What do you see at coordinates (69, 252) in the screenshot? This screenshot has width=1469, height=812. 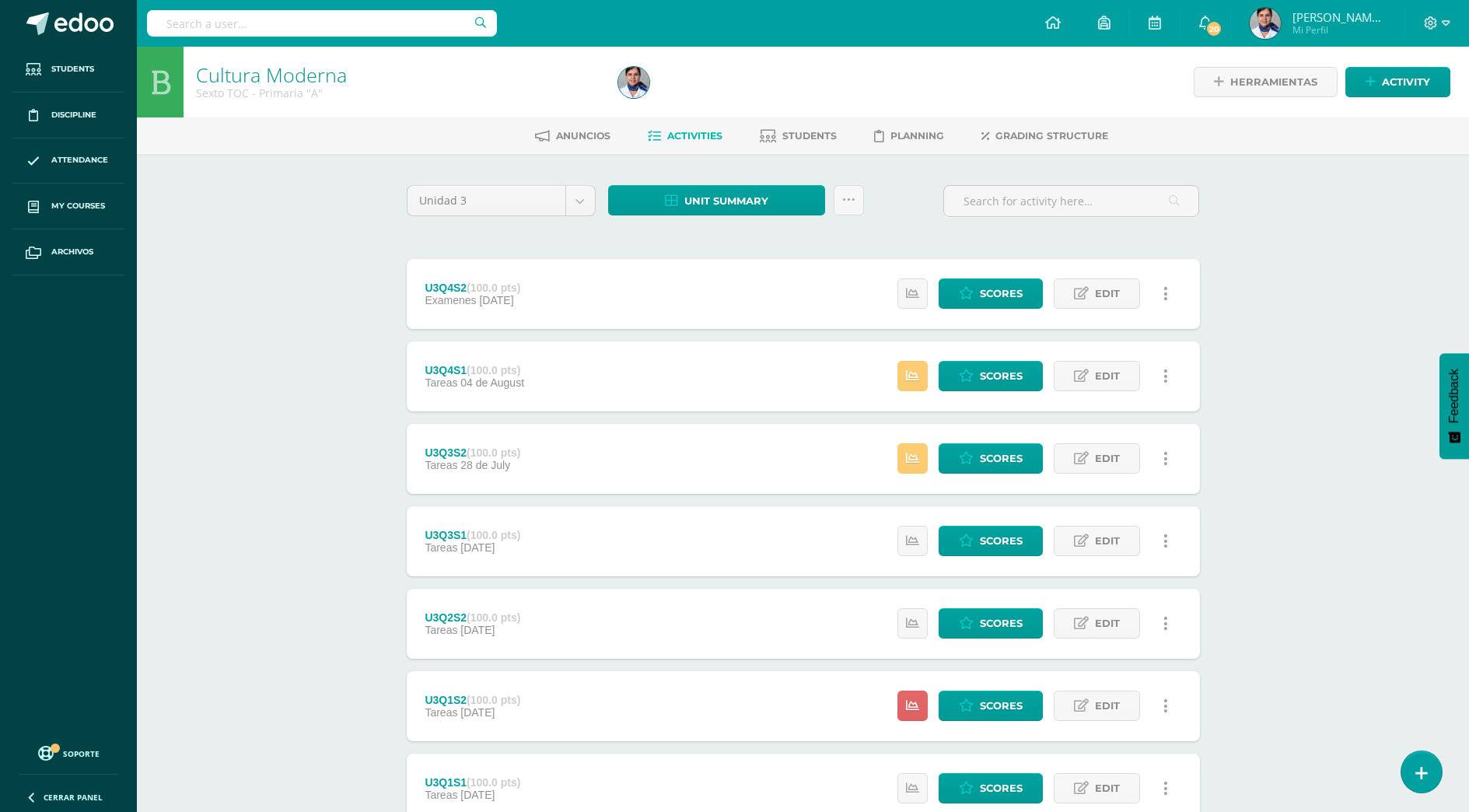 I see `a: Archivos` at bounding box center [69, 252].